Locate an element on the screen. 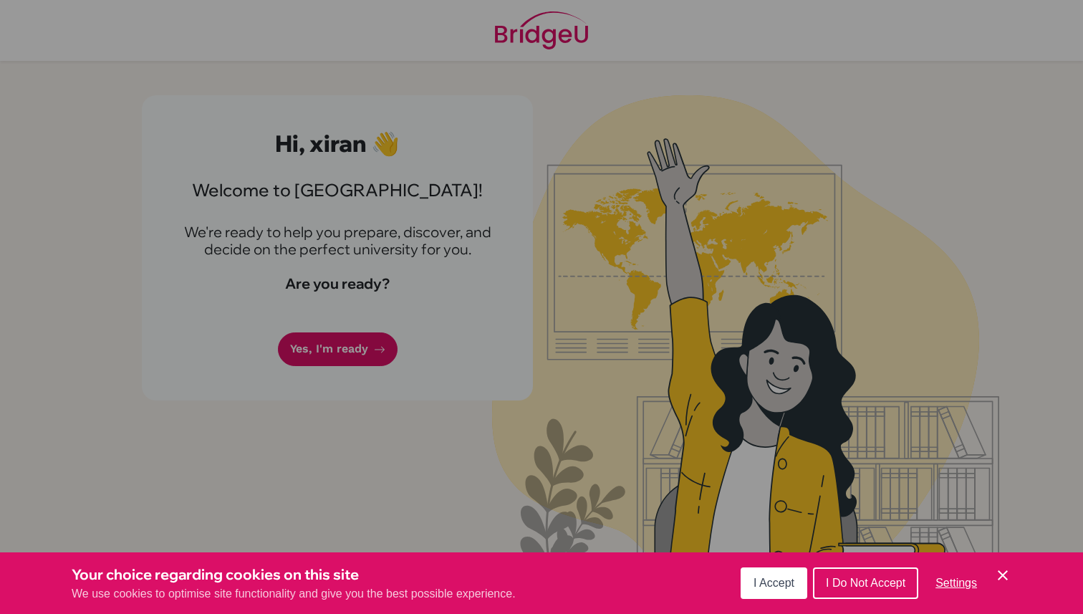 The width and height of the screenshot is (1083, 614). span: I Do Not Accept is located at coordinates (865, 582).